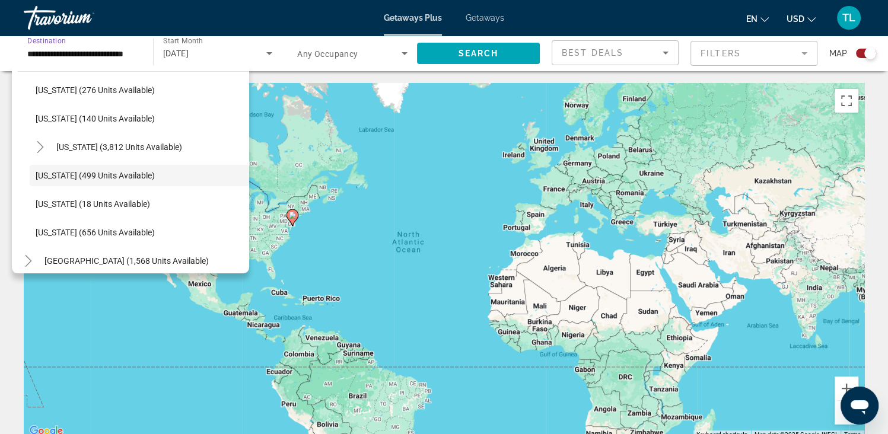 The image size is (888, 434). What do you see at coordinates (485, 18) in the screenshot?
I see `span: Getaways` at bounding box center [485, 18].